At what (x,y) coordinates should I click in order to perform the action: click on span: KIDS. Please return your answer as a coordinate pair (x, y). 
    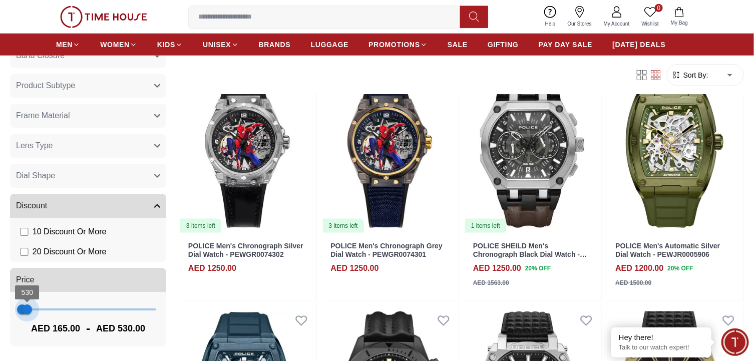
    Looking at the image, I should click on (166, 45).